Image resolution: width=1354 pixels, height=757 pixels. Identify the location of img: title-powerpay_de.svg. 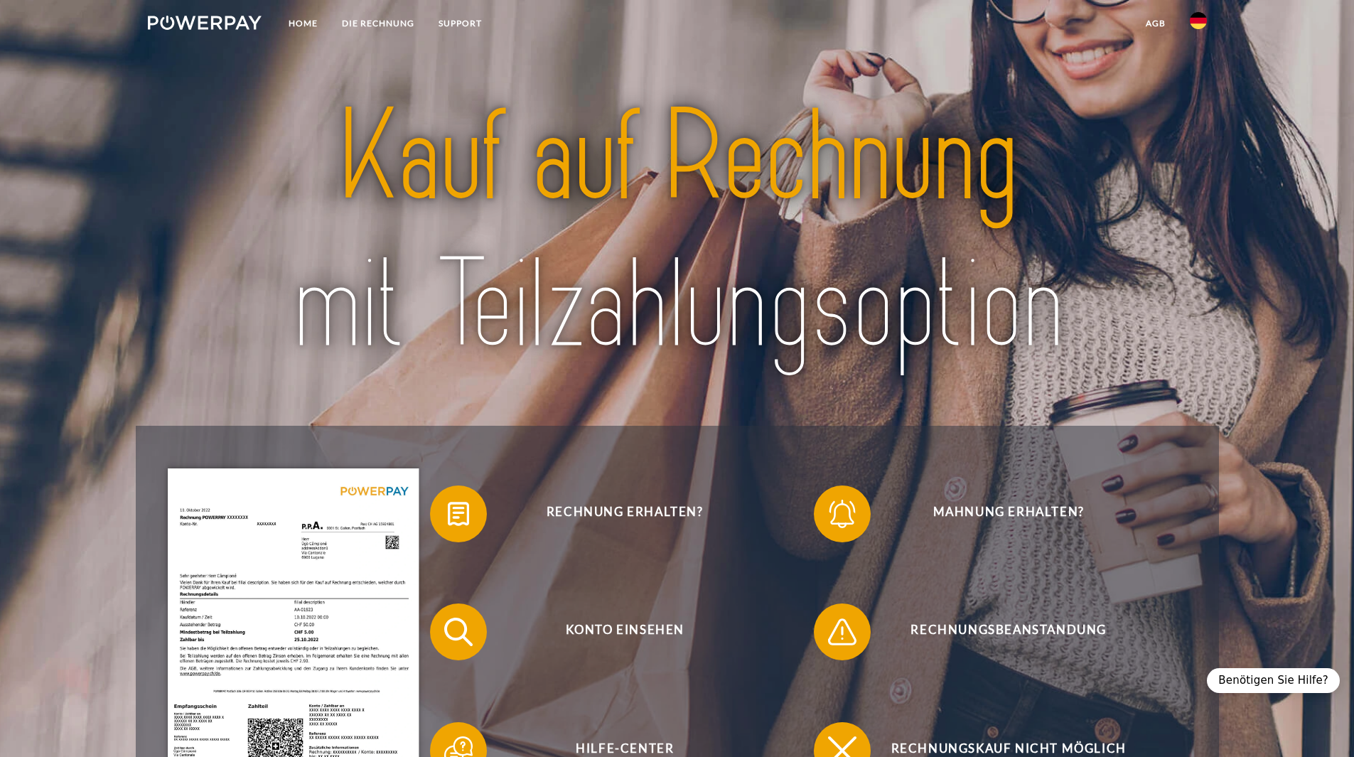
(676, 232).